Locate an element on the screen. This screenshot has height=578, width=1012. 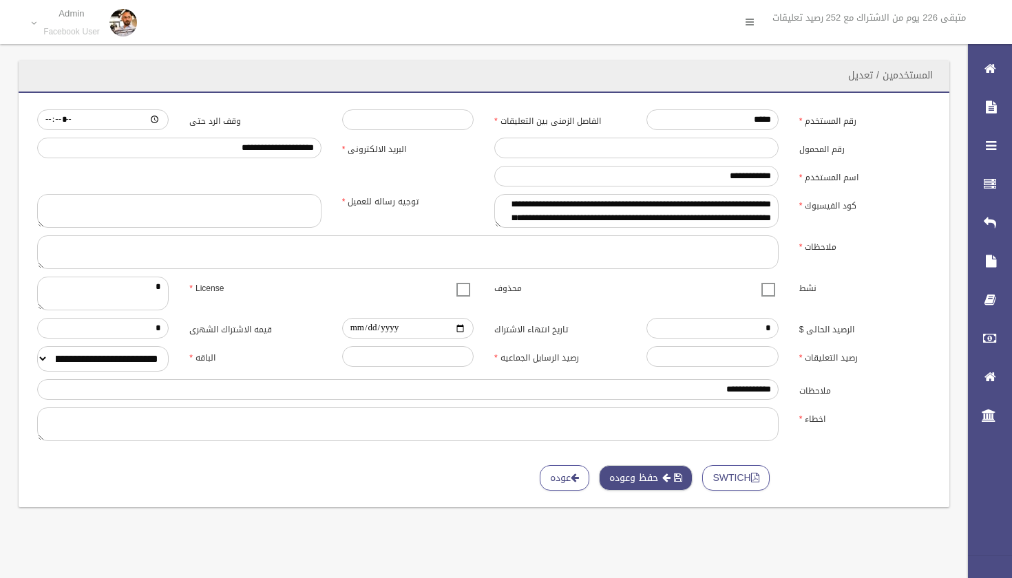
label: رصيد الرسايل الجماعيه is located at coordinates (560, 356).